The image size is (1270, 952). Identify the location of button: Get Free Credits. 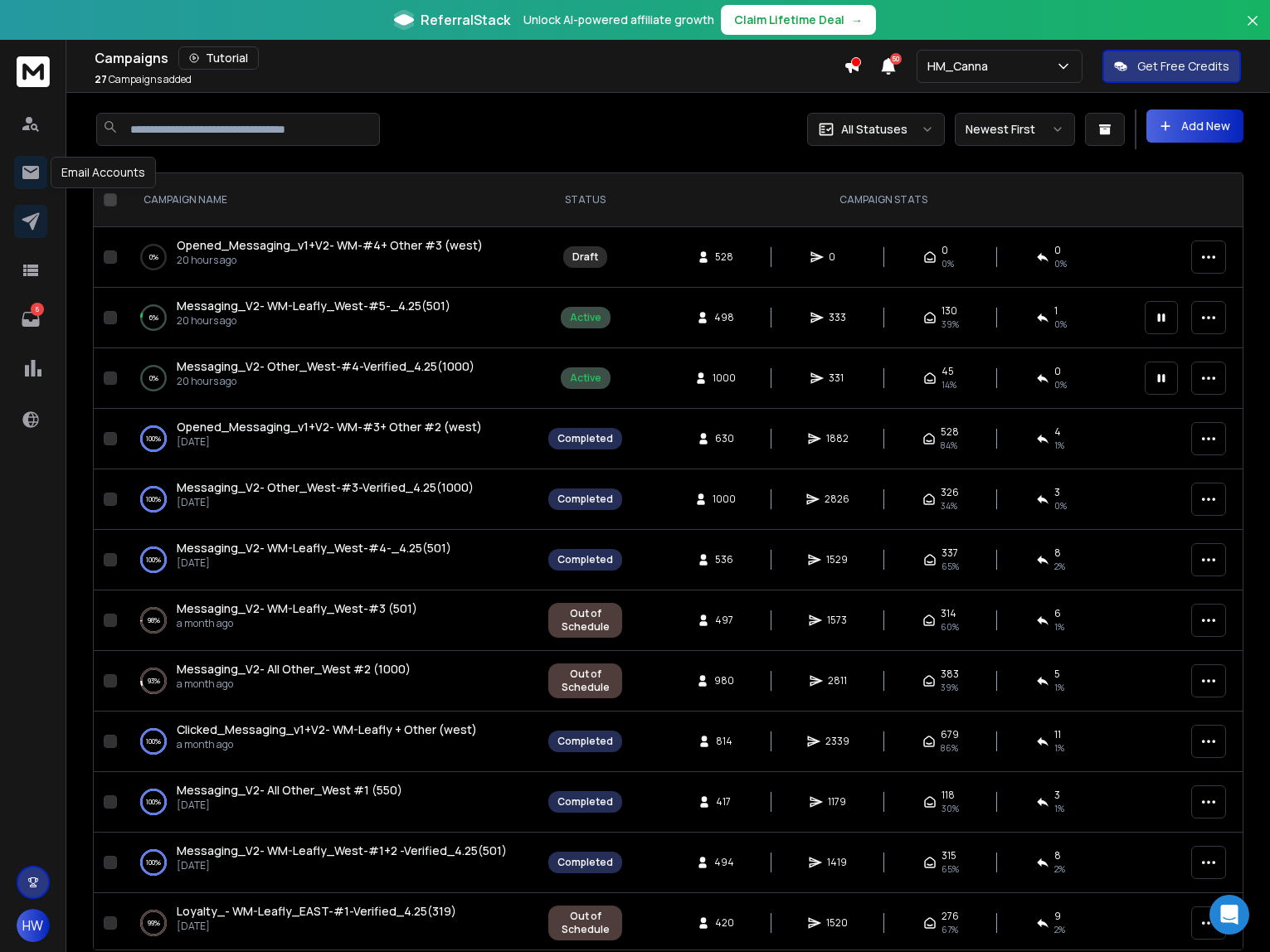
(1172, 66).